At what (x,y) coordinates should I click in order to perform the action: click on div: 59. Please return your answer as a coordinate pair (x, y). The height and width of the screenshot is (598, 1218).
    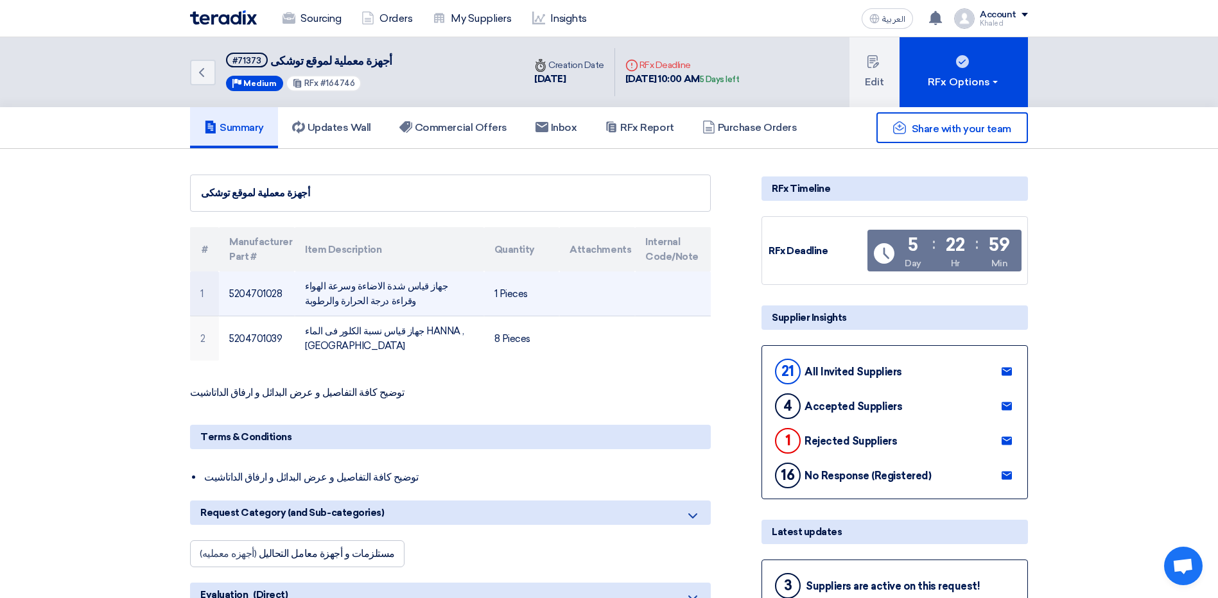
    Looking at the image, I should click on (999, 245).